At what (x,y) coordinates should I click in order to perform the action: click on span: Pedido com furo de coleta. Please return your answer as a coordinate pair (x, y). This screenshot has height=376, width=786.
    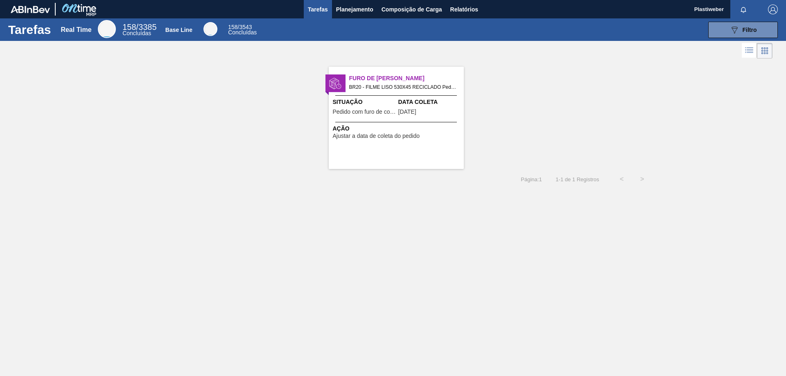
    Looking at the image, I should click on (365, 112).